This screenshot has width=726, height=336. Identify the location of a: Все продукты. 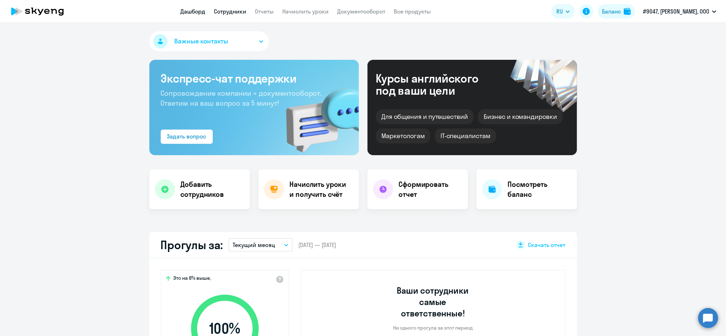
(413, 11).